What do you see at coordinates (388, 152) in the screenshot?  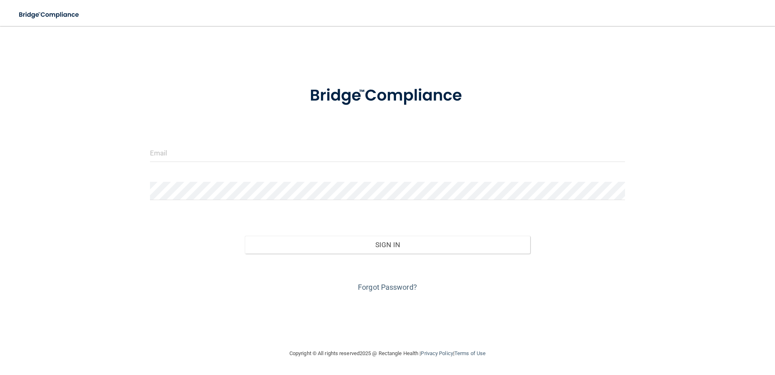 I see `input: Email` at bounding box center [388, 152].